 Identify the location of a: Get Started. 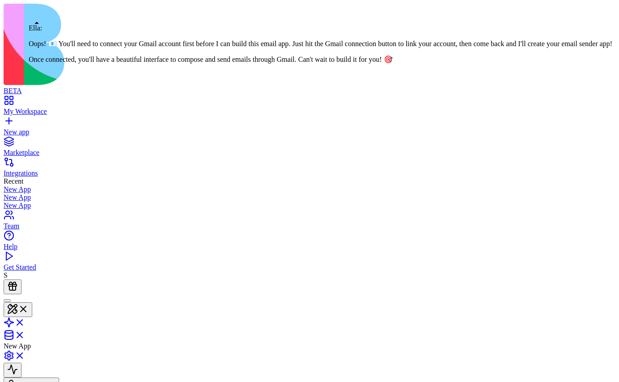
(310, 264).